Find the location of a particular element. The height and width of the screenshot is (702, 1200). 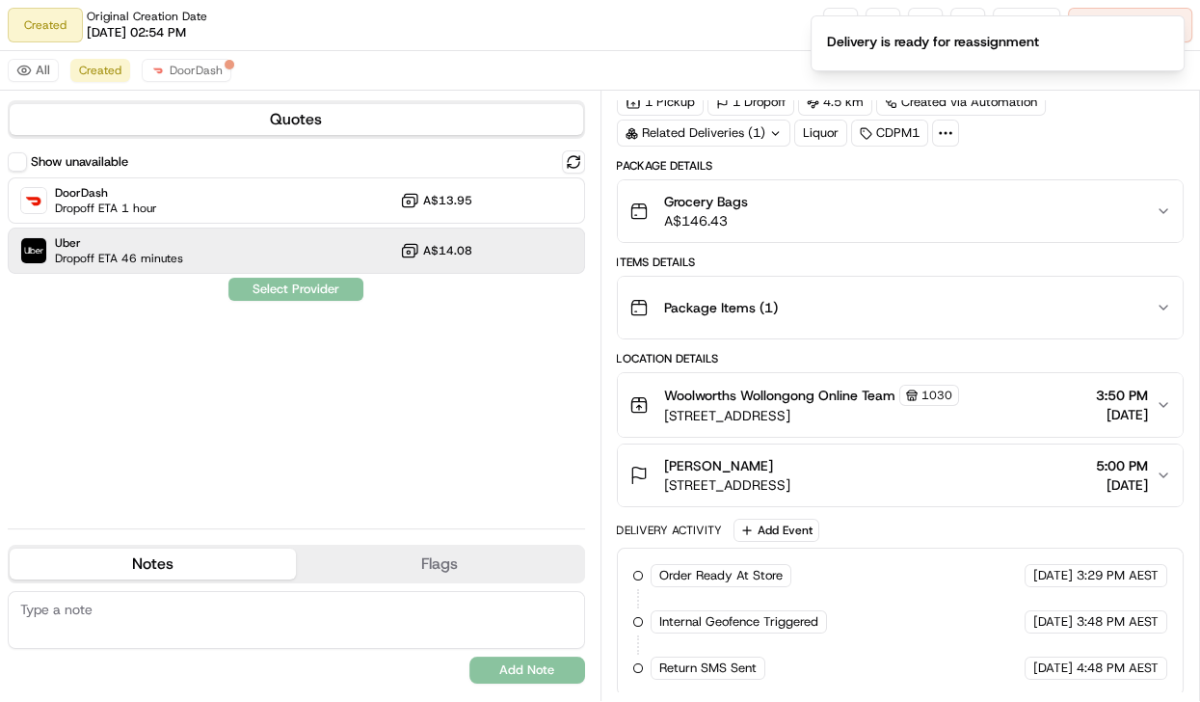

img: DoorDash is located at coordinates (34, 200).